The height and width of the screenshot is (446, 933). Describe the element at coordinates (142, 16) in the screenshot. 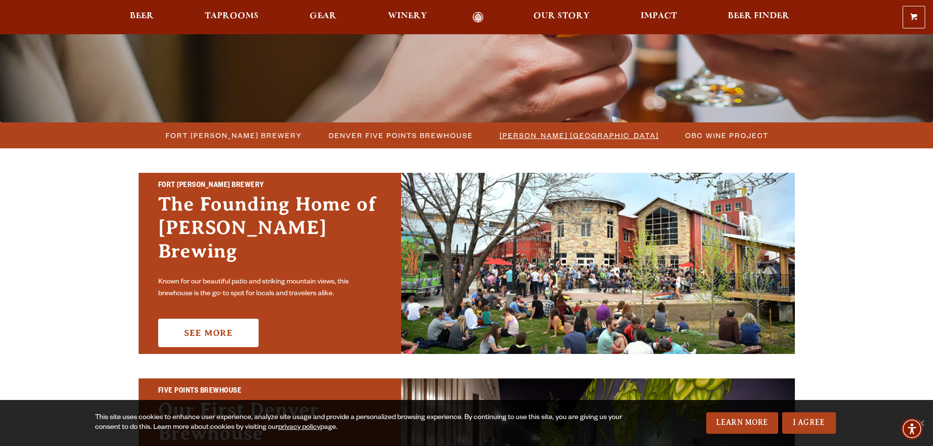

I see `span: Beer` at that location.